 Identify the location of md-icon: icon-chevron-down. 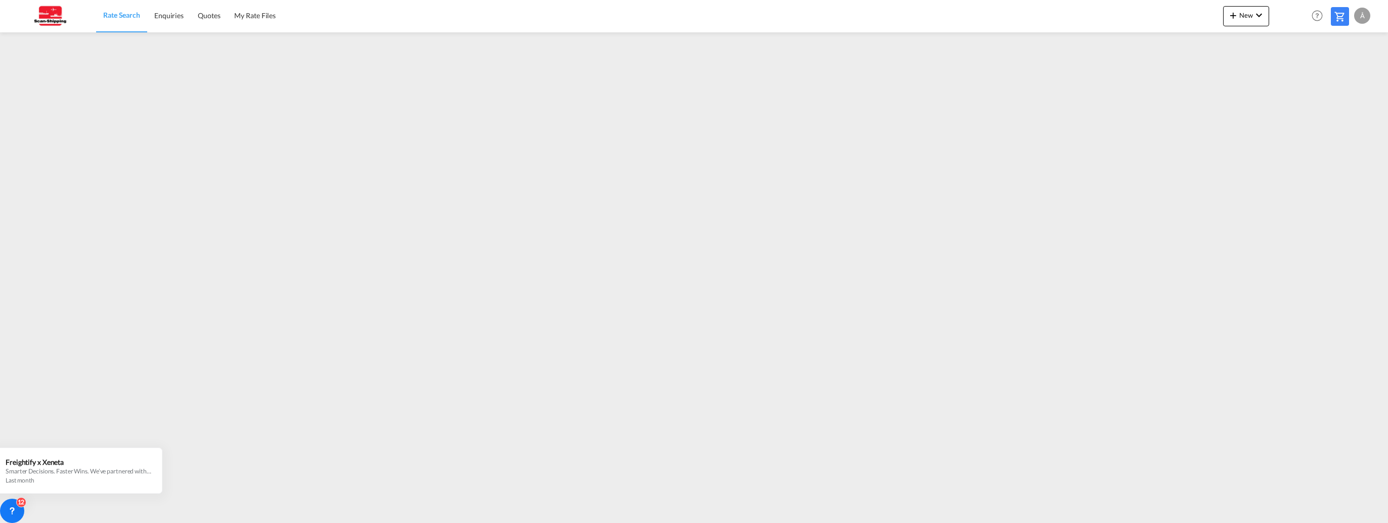
(1259, 15).